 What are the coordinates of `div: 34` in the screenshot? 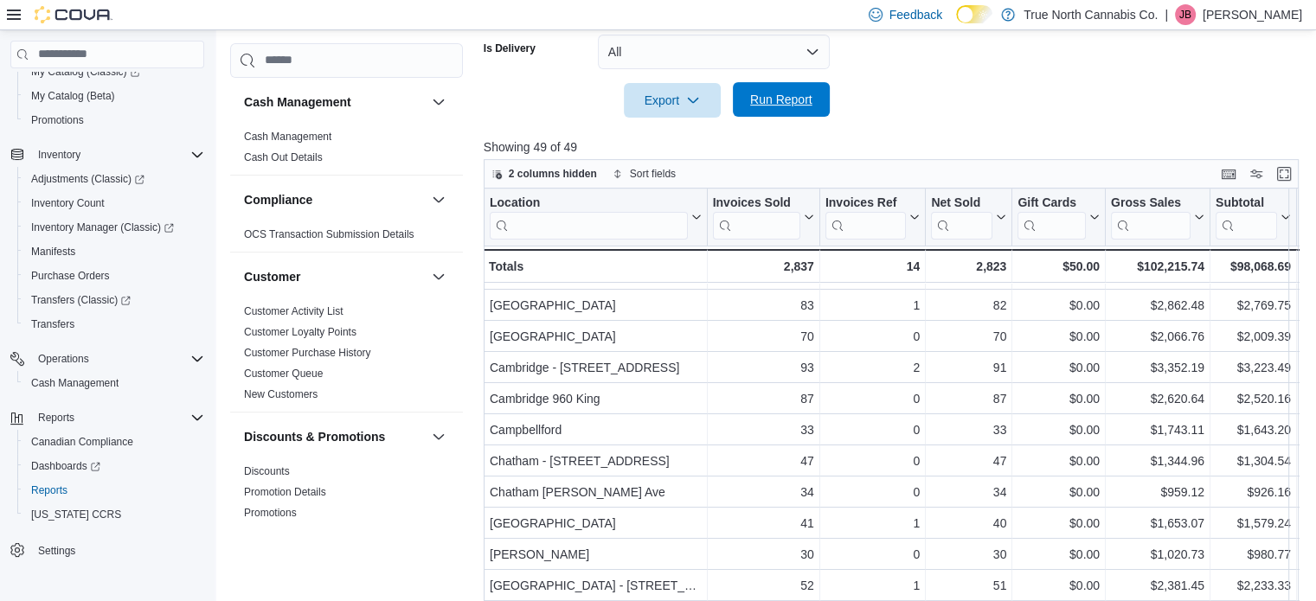 It's located at (762, 492).